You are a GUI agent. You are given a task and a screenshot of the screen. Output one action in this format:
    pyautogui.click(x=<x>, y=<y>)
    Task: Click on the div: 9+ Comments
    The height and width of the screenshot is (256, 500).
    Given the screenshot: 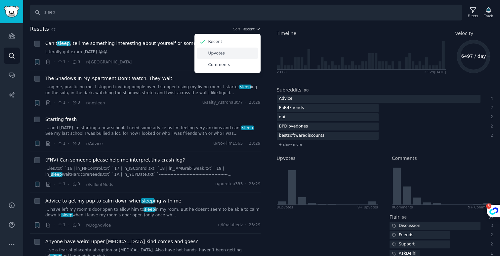 What is the action you would take?
    pyautogui.click(x=480, y=207)
    